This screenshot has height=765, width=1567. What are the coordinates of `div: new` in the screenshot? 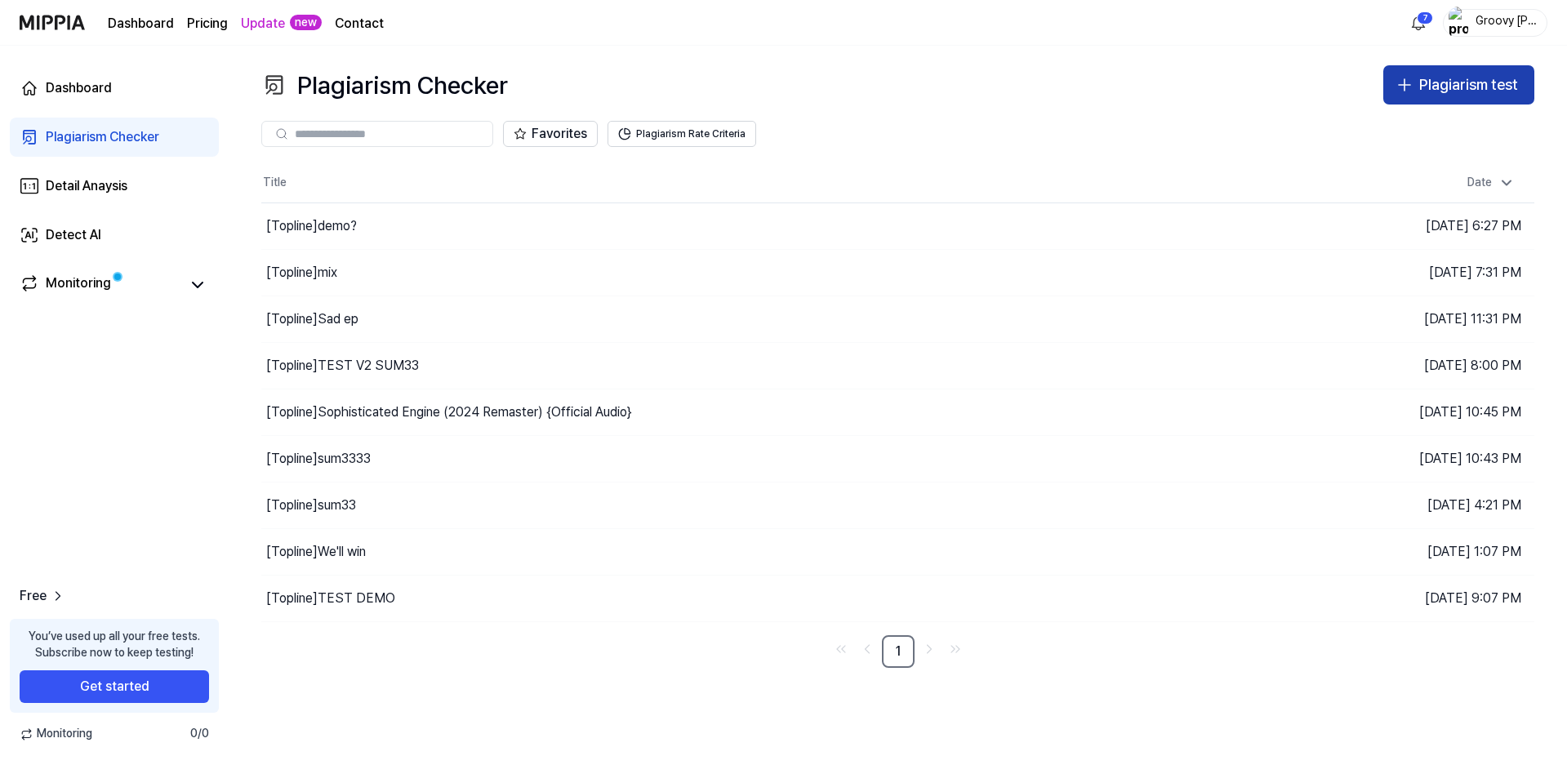 It's located at (305, 23).